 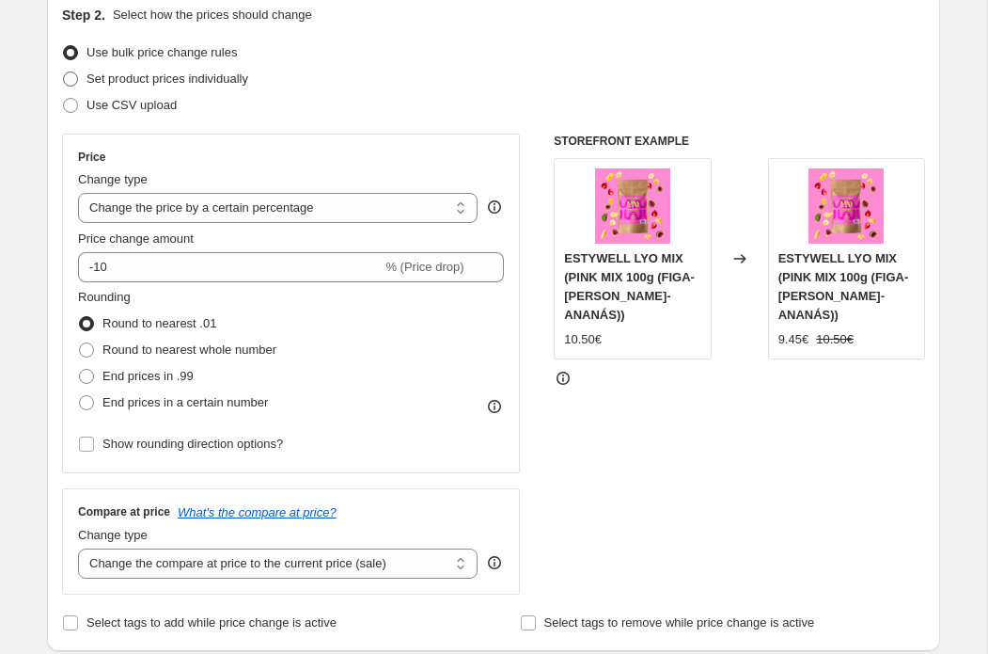 I want to click on i: What's the compare at price?, so click(x=257, y=512).